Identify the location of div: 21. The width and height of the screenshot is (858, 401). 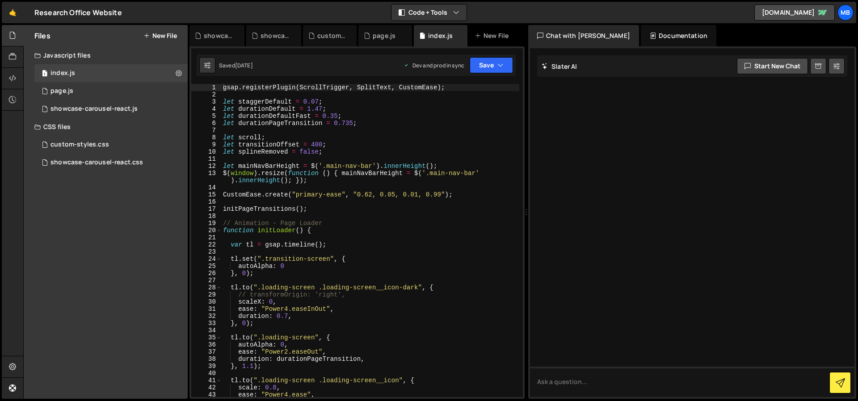
(207, 238).